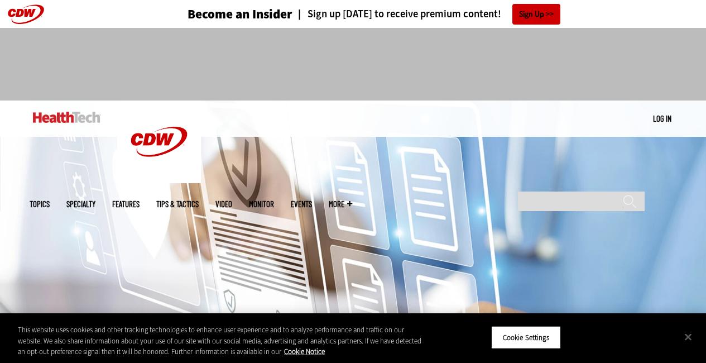  What do you see at coordinates (159, 180) in the screenshot?
I see `a: CDW` at bounding box center [159, 180].